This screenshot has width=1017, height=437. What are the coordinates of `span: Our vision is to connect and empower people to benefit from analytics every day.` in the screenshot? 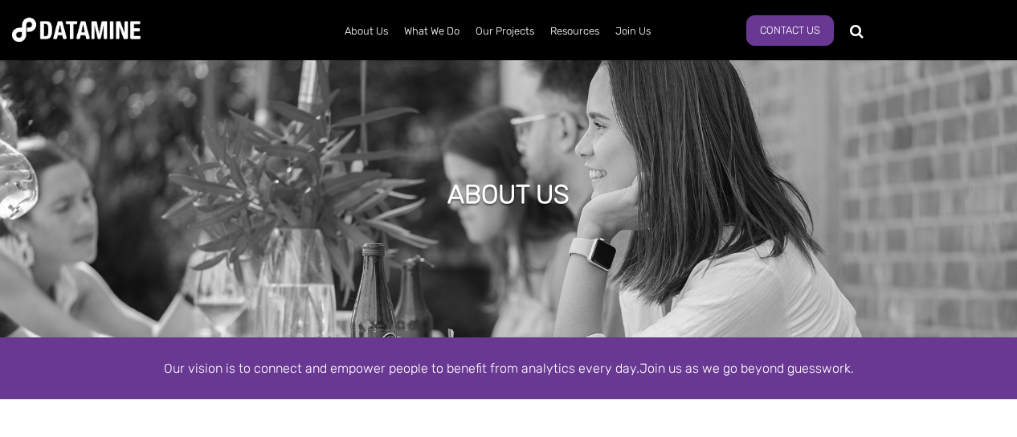 It's located at (402, 368).